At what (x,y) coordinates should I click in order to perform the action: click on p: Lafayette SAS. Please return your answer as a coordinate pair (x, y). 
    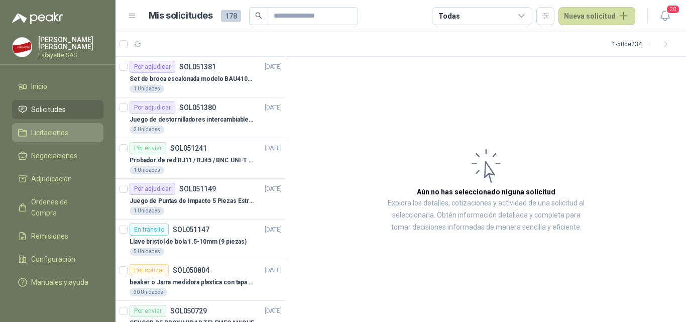
    Looking at the image, I should click on (71, 55).